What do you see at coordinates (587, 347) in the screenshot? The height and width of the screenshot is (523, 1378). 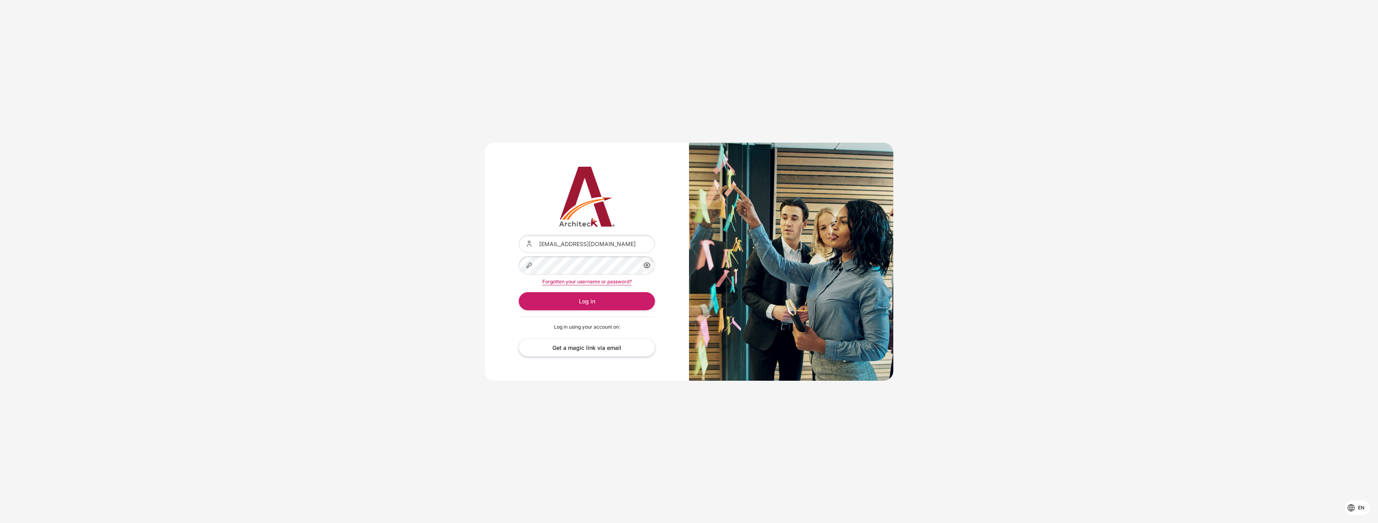 I see `a: Get a magic link via email` at bounding box center [587, 347].